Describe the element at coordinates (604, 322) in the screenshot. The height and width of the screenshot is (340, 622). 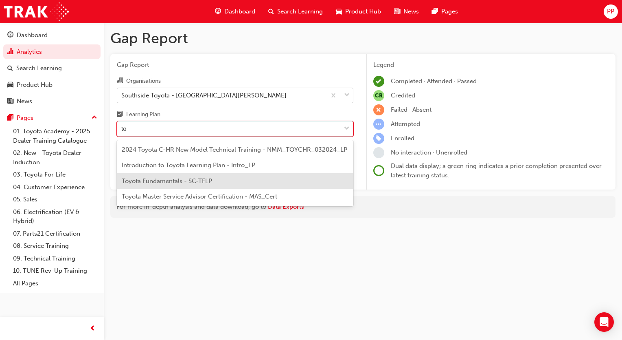
I see `div: Open Intercom Messenger` at that location.